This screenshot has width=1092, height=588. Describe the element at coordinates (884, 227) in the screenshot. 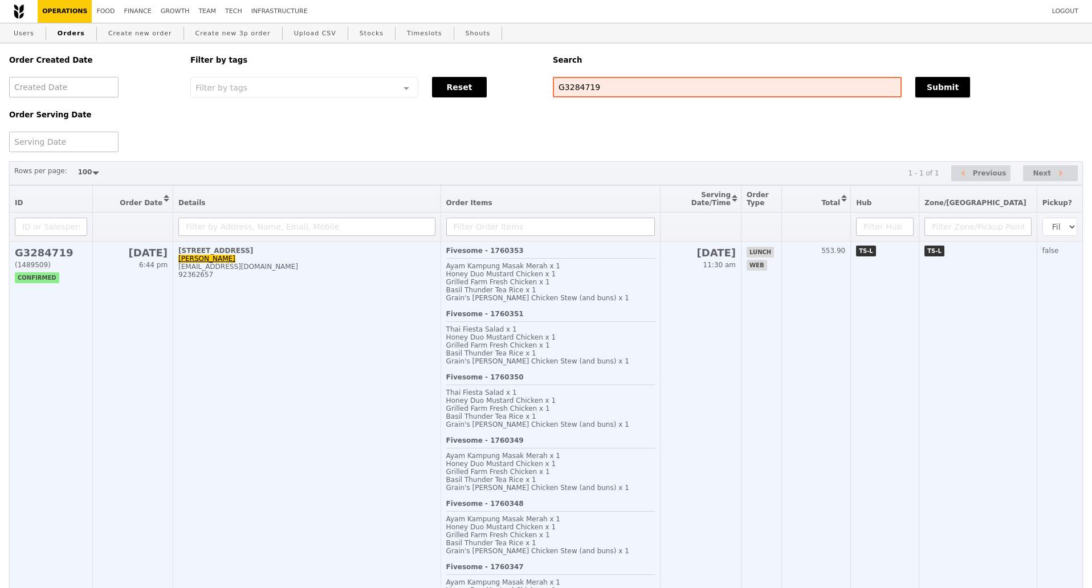

I see `input: Filter Hub` at that location.